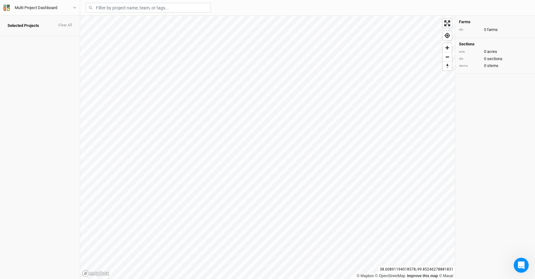 The width and height of the screenshot is (535, 279). What do you see at coordinates (447, 66) in the screenshot?
I see `span: Reset bearing to north` at bounding box center [447, 66].